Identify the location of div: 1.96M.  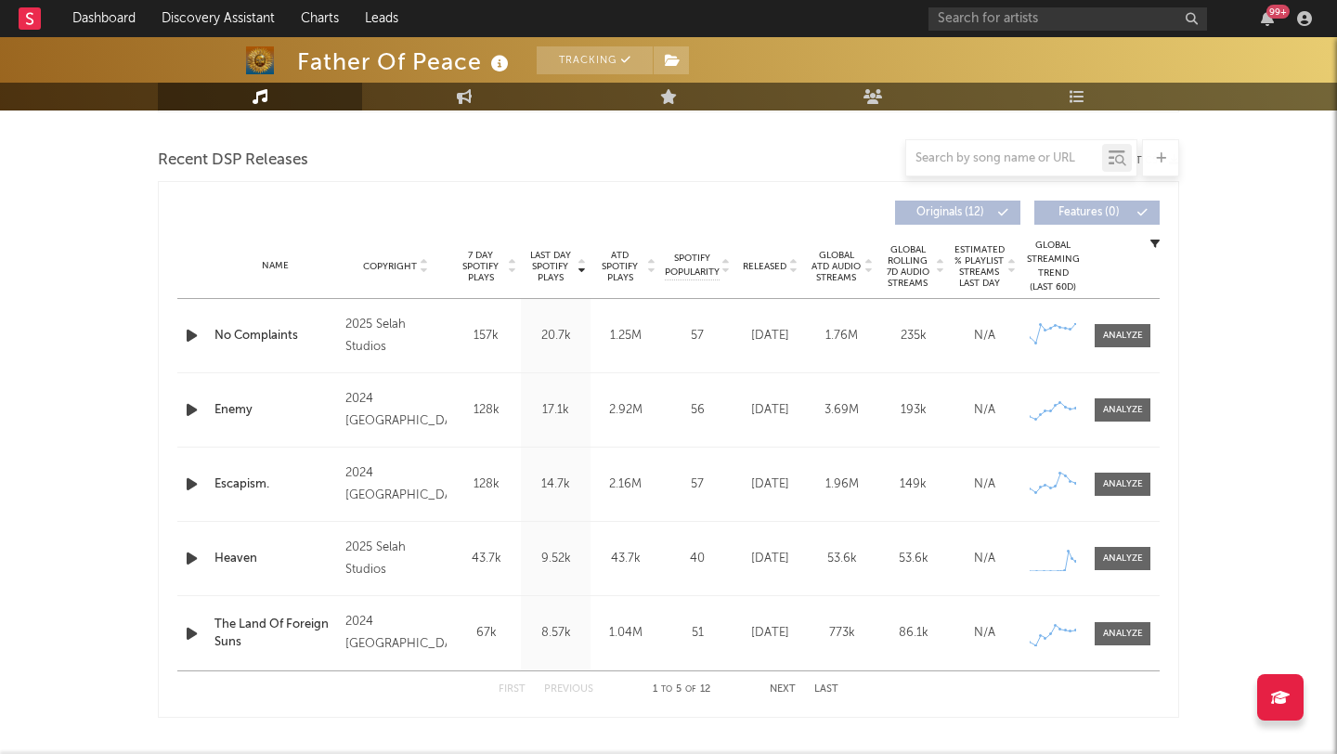
(841, 485).